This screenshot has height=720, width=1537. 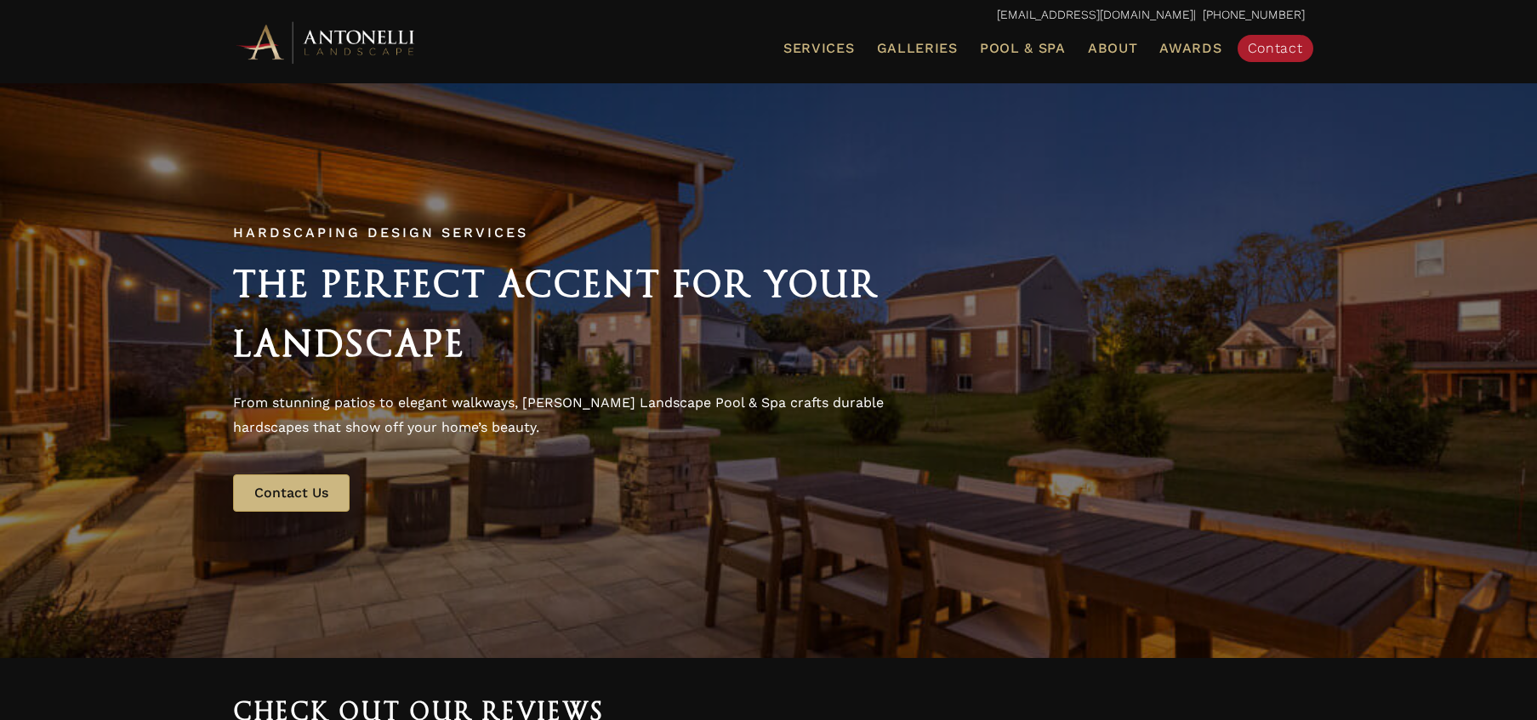 What do you see at coordinates (819, 48) in the screenshot?
I see `span: Services` at bounding box center [819, 48].